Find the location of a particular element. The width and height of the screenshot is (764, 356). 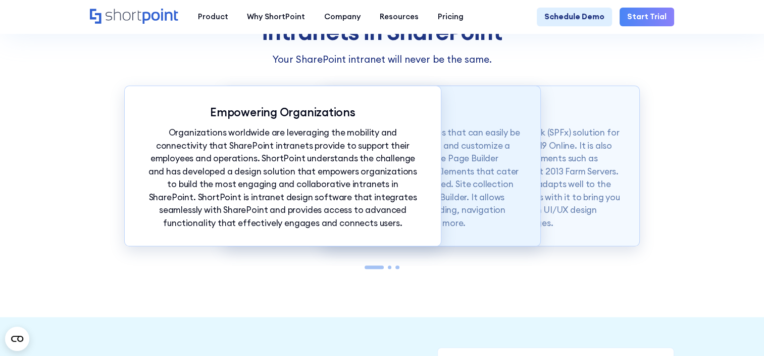

div: Resources is located at coordinates (399, 17).